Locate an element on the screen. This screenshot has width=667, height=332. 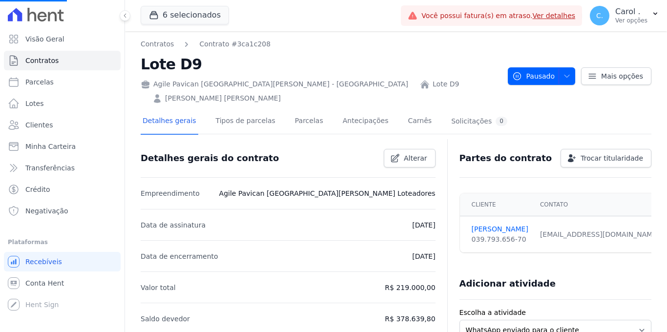
span: Transferências is located at coordinates (50, 168).